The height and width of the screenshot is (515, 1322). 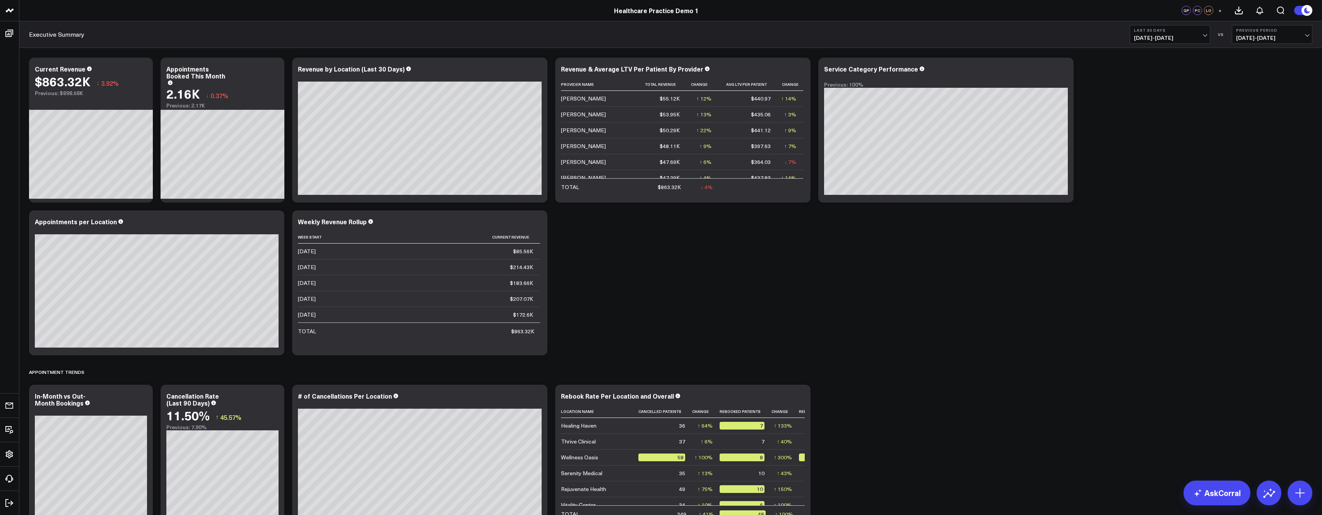 I want to click on div: $397.63, so click(x=761, y=146).